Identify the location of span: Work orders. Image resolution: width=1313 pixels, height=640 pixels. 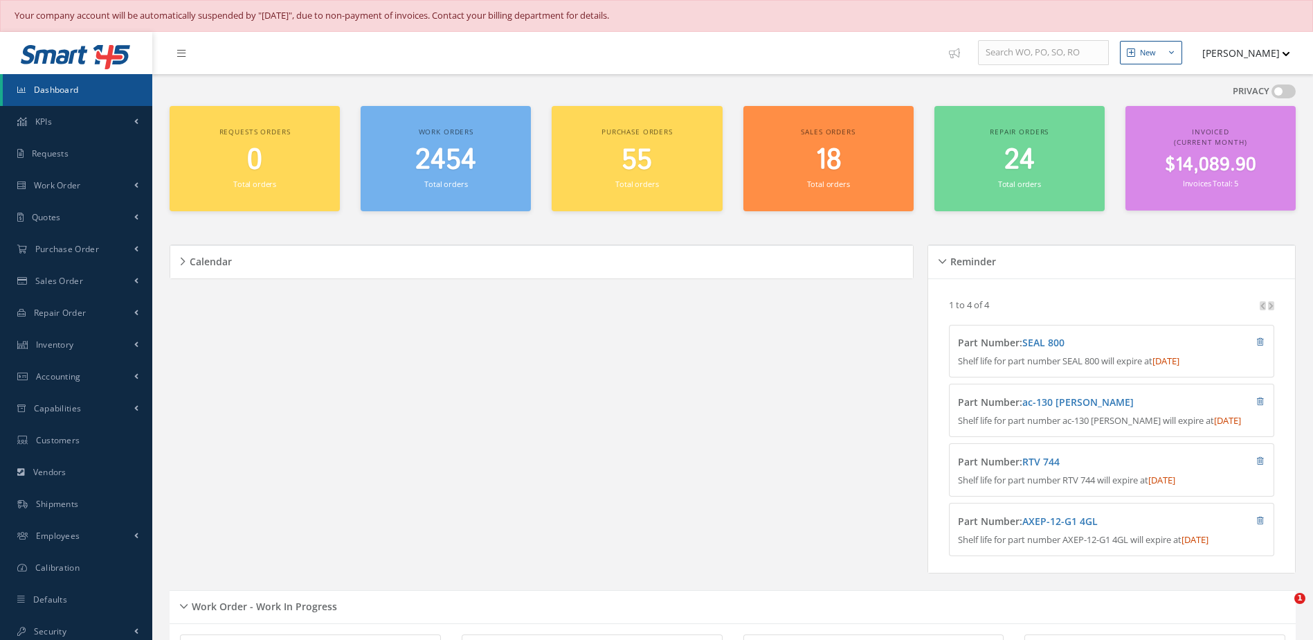
(446, 132).